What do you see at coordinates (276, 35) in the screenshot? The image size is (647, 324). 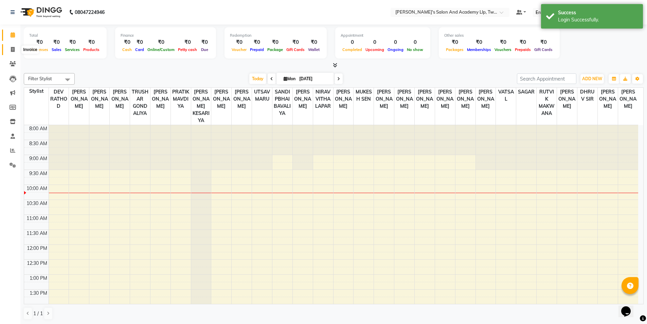 I see `div: Redemption` at bounding box center [276, 35].